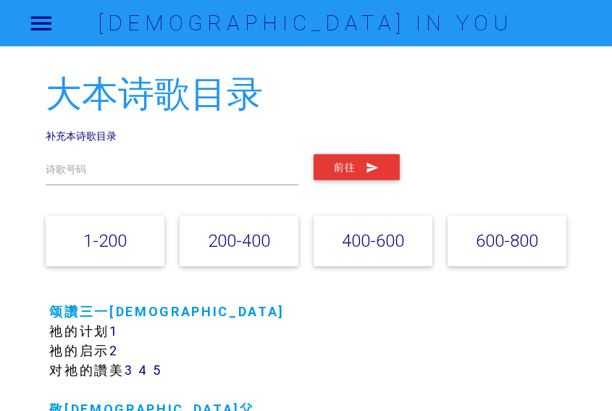 The image size is (612, 411). Describe the element at coordinates (114, 331) in the screenshot. I see `a: 1` at that location.